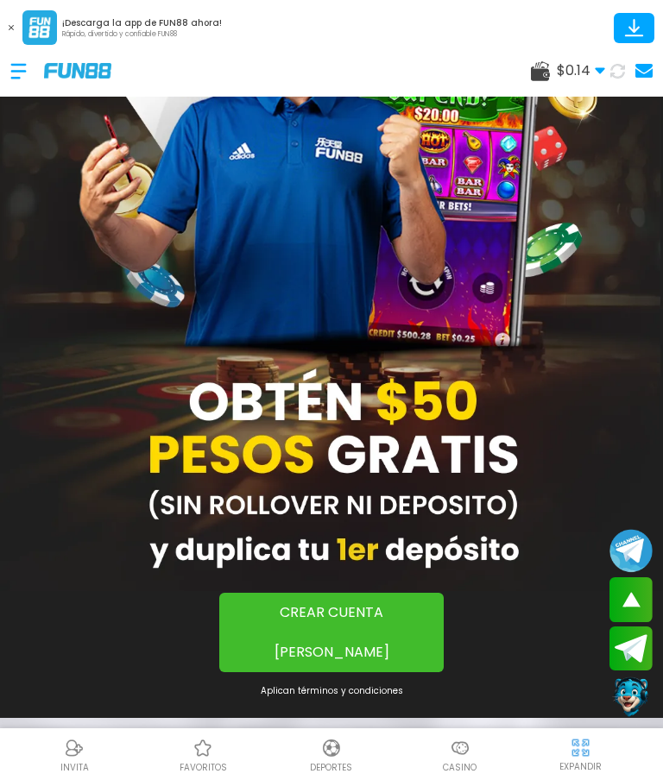  What do you see at coordinates (141, 22) in the screenshot?
I see `p: ¡Descarga la app de FUN88 ahora!` at bounding box center [141, 22].